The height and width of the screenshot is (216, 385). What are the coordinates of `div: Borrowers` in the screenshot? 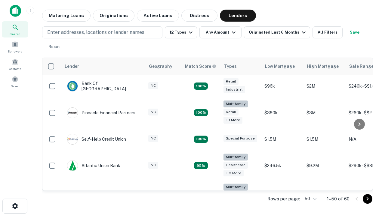 It's located at (15, 47).